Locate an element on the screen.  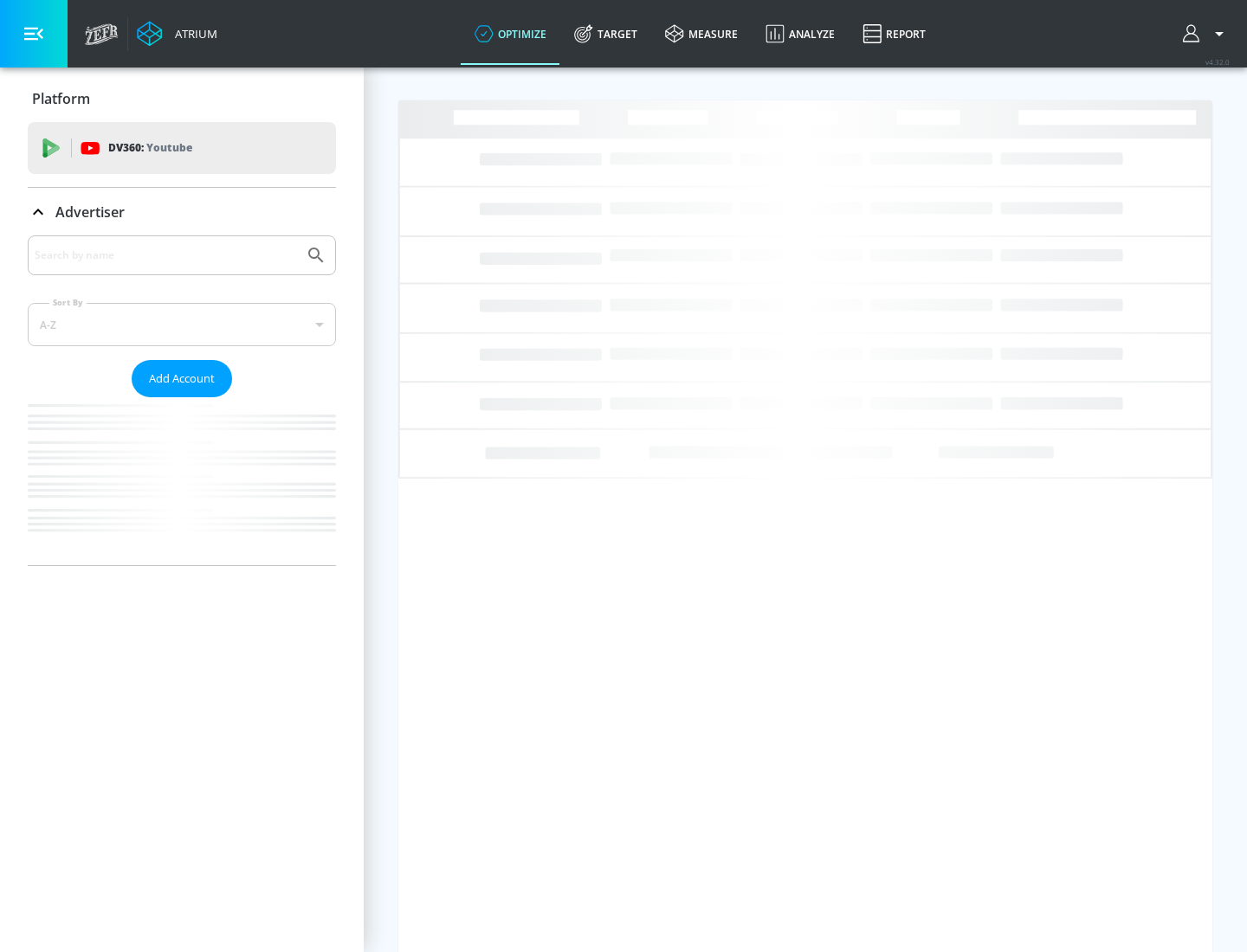
nav: list of Advertiser is located at coordinates (182, 482).